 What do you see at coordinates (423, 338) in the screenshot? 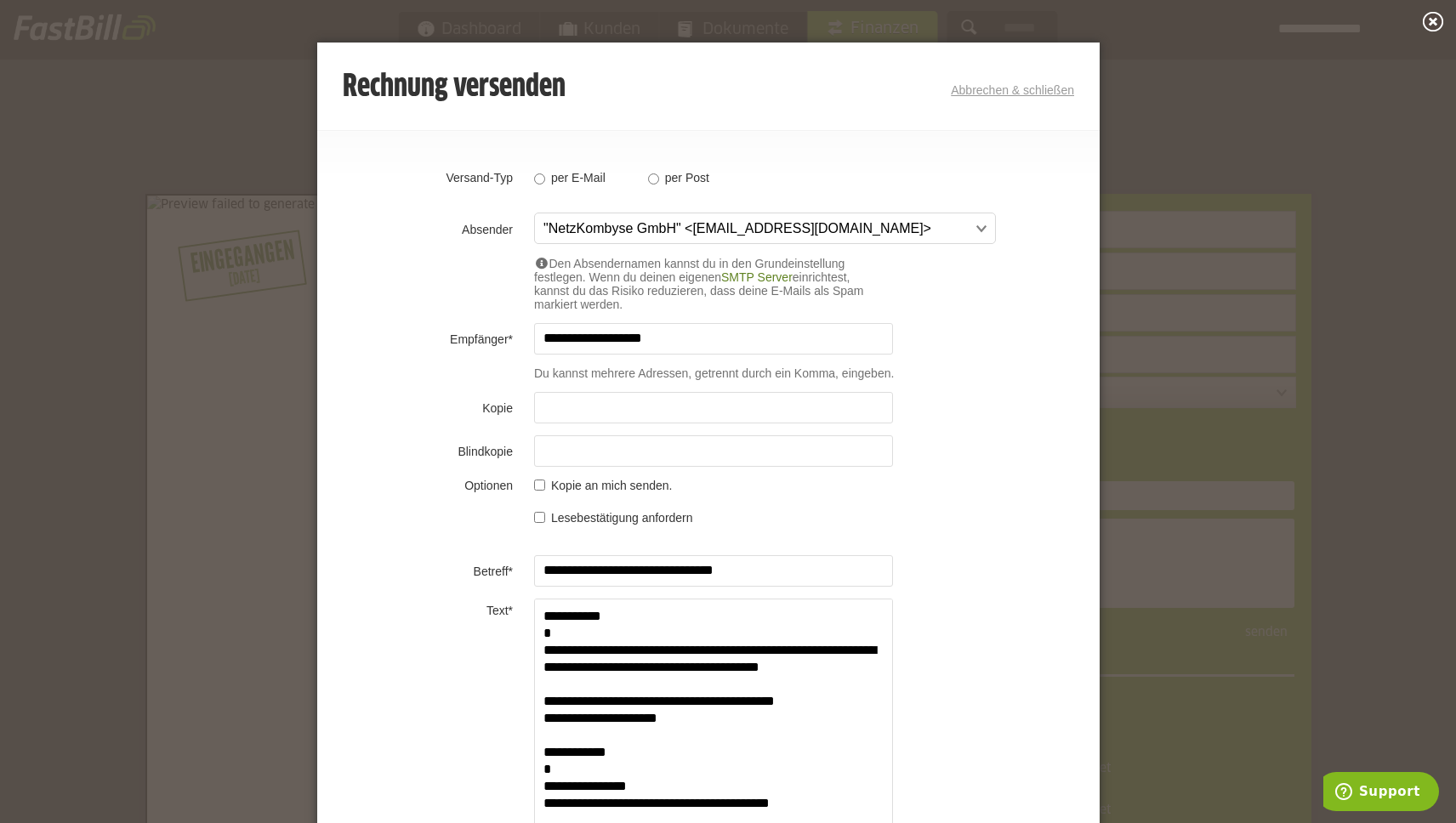
I see `th: Empfänger*` at bounding box center [423, 338].